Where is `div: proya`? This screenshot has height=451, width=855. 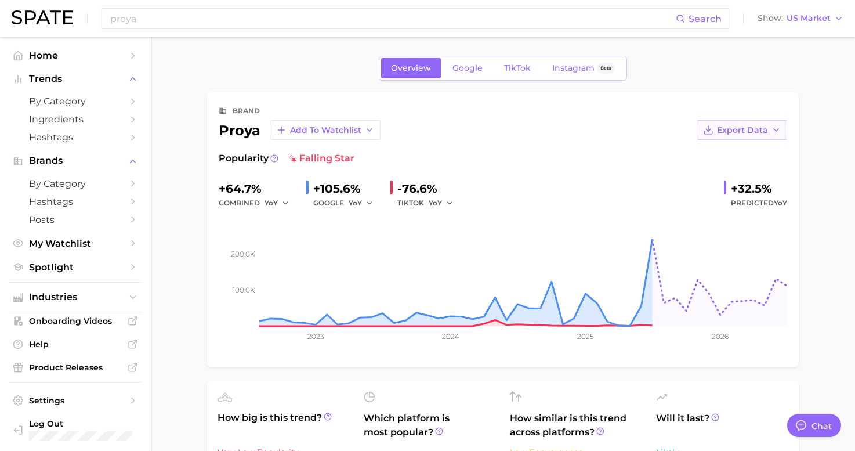 div: proya is located at coordinates (299, 130).